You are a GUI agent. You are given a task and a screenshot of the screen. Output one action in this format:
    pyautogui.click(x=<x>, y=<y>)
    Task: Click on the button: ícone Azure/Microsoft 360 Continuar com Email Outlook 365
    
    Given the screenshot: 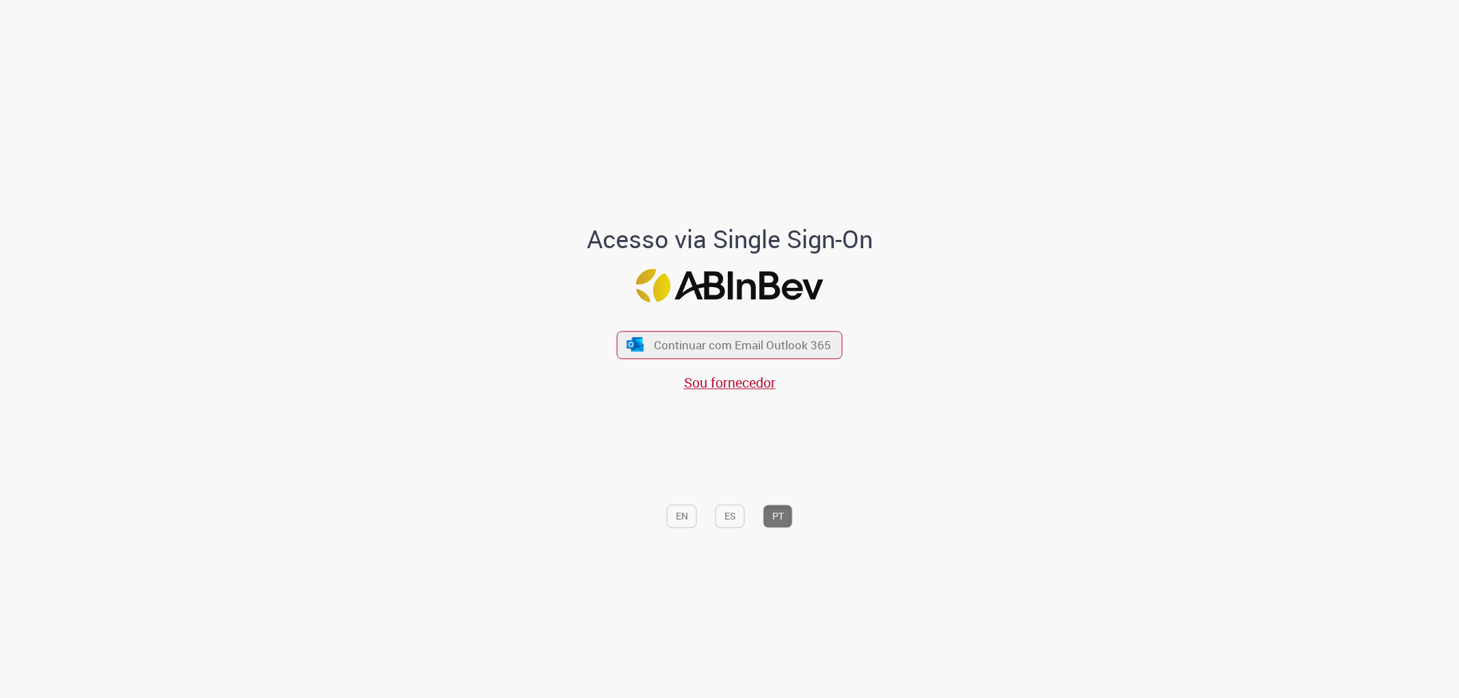 What is the action you would take?
    pyautogui.click(x=730, y=345)
    